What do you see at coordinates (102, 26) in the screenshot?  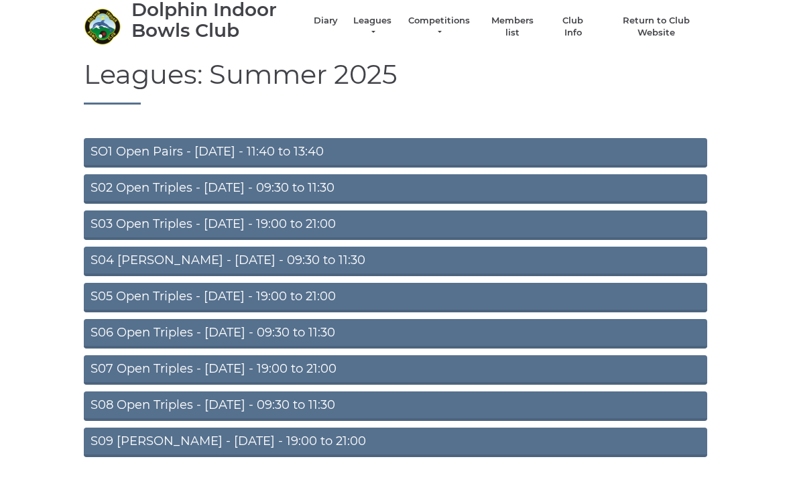 I see `img: Dolphin Indoor Bowls Club` at bounding box center [102, 26].